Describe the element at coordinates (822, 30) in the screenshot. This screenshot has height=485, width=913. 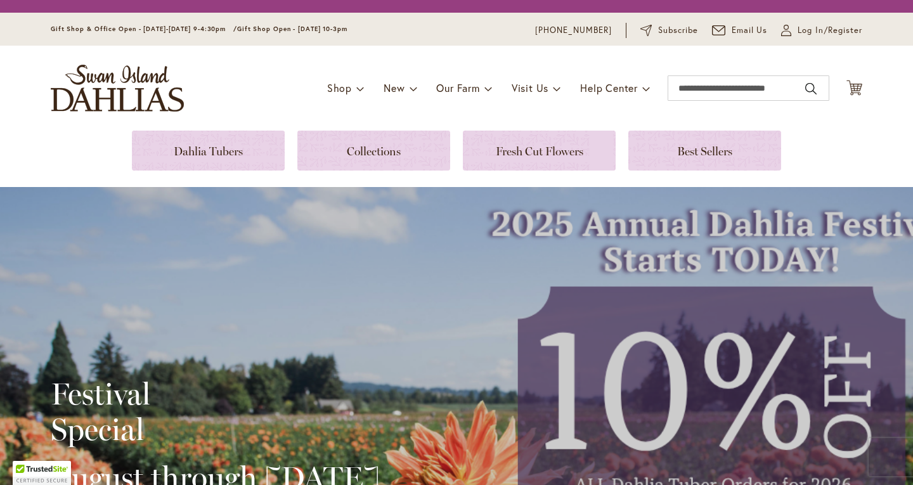
I see `a: Log In/Register` at that location.